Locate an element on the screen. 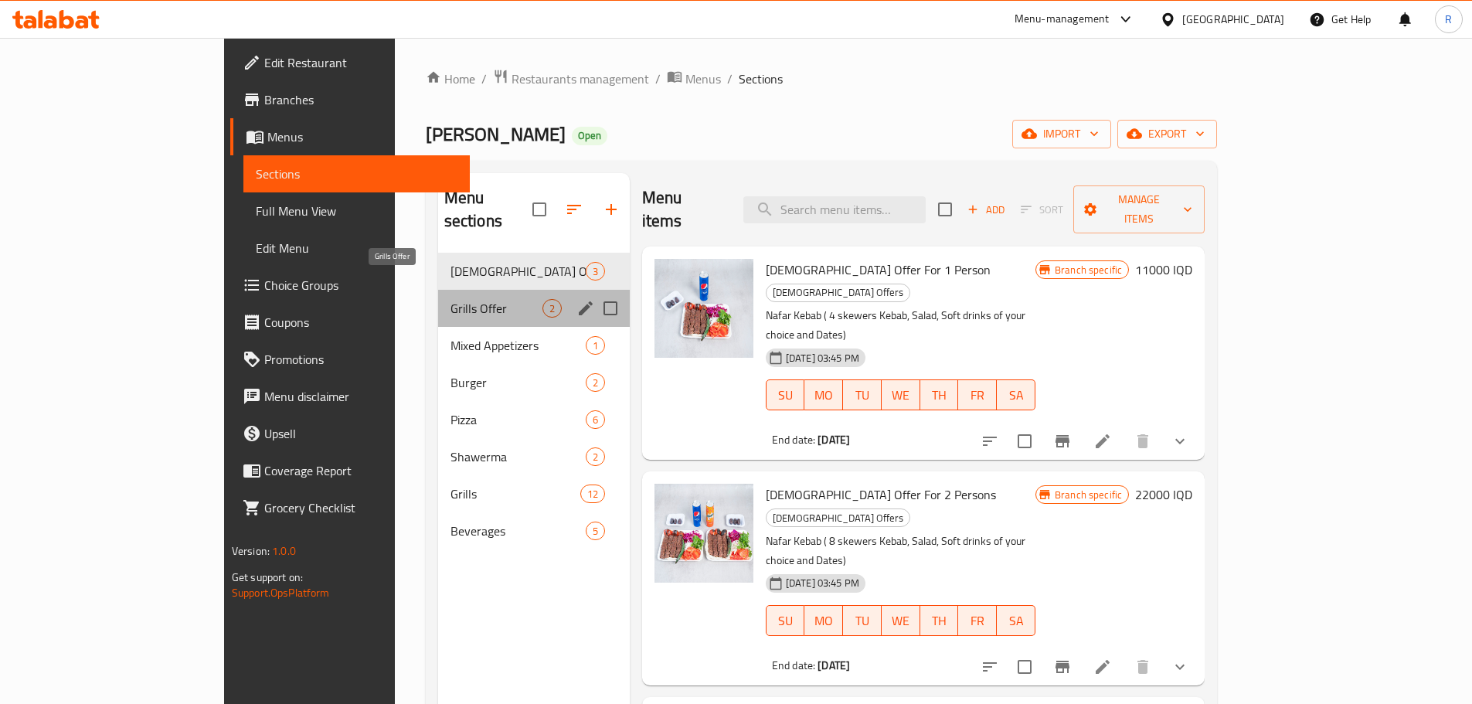 The image size is (1472, 704). div: Mixed Appetizers1 is located at coordinates (534, 345).